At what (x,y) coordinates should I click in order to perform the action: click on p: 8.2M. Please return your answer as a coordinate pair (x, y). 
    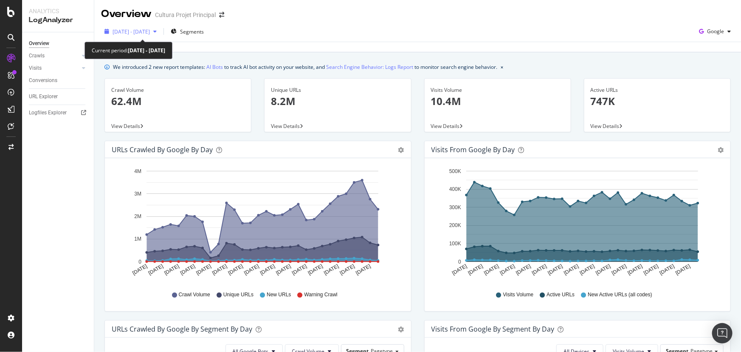
    Looking at the image, I should click on (338, 101).